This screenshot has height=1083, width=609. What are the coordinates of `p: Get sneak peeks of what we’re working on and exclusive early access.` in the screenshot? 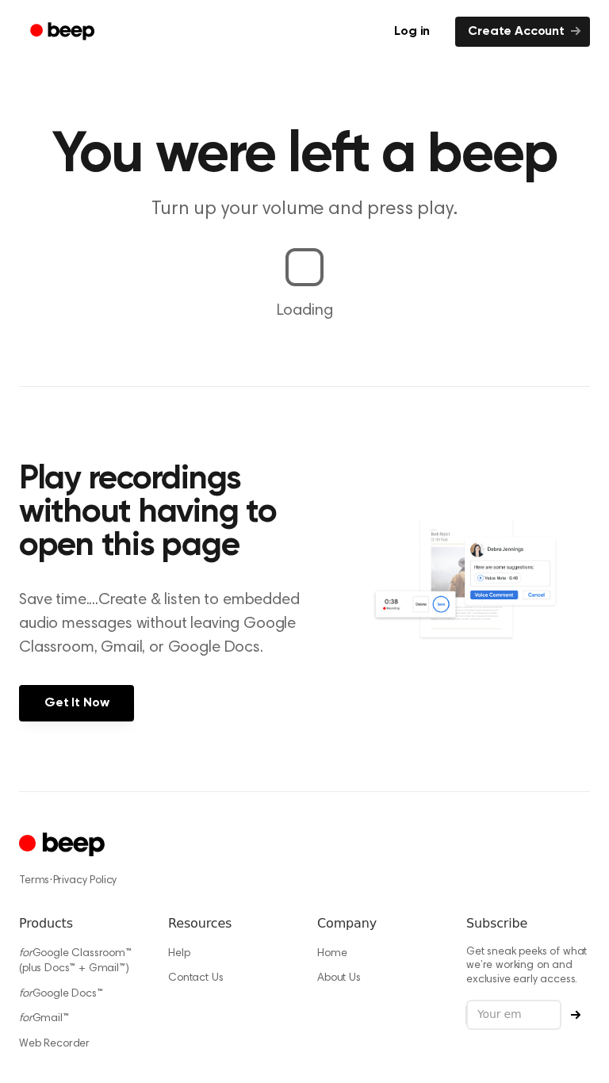 It's located at (528, 967).